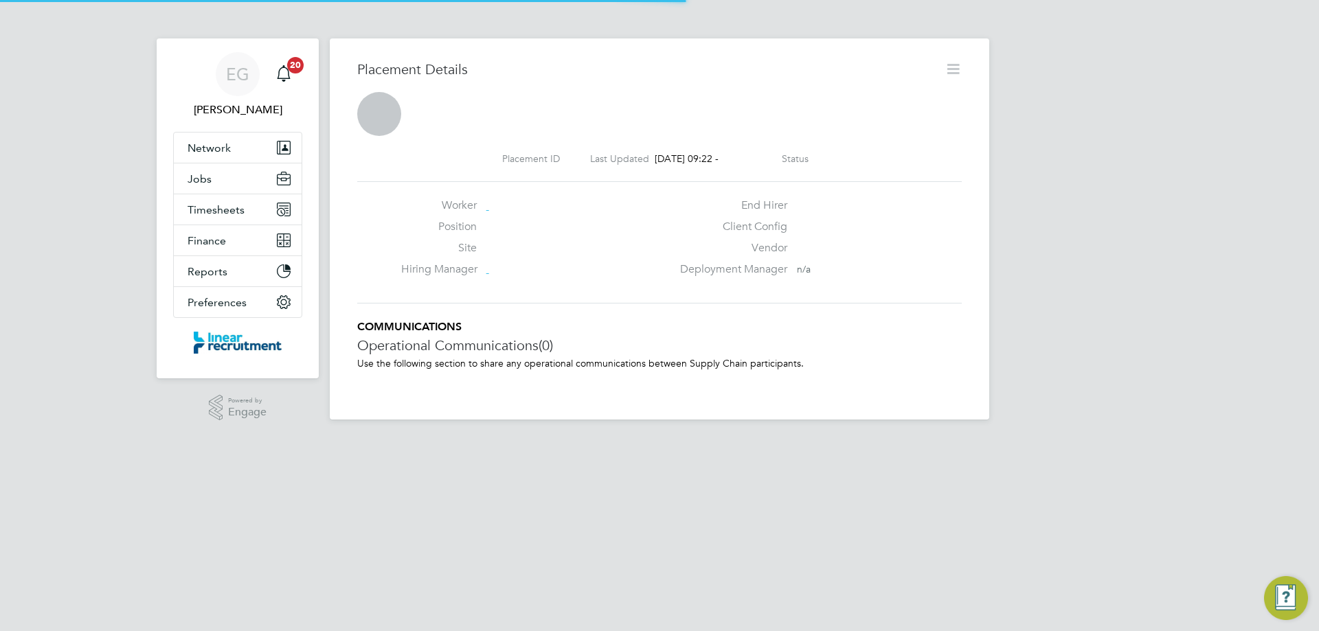  I want to click on span: Jobs, so click(199, 179).